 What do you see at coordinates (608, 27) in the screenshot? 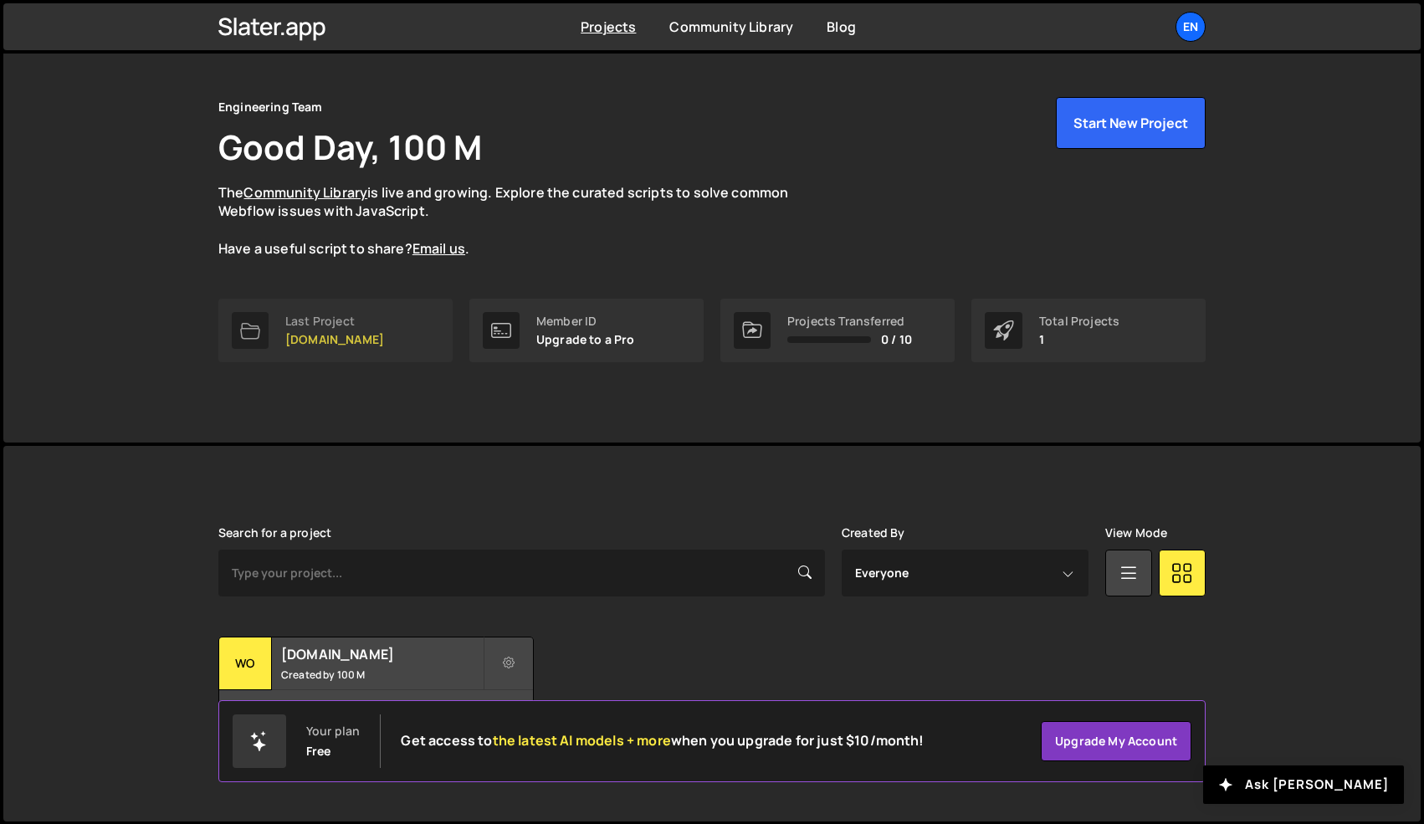
I see `a: Projects` at bounding box center [608, 27].